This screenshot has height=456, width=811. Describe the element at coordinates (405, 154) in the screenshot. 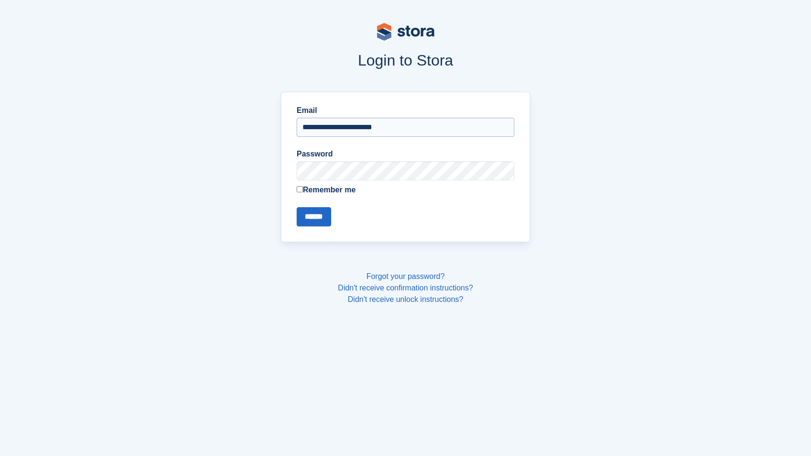

I see `label: Password` at that location.